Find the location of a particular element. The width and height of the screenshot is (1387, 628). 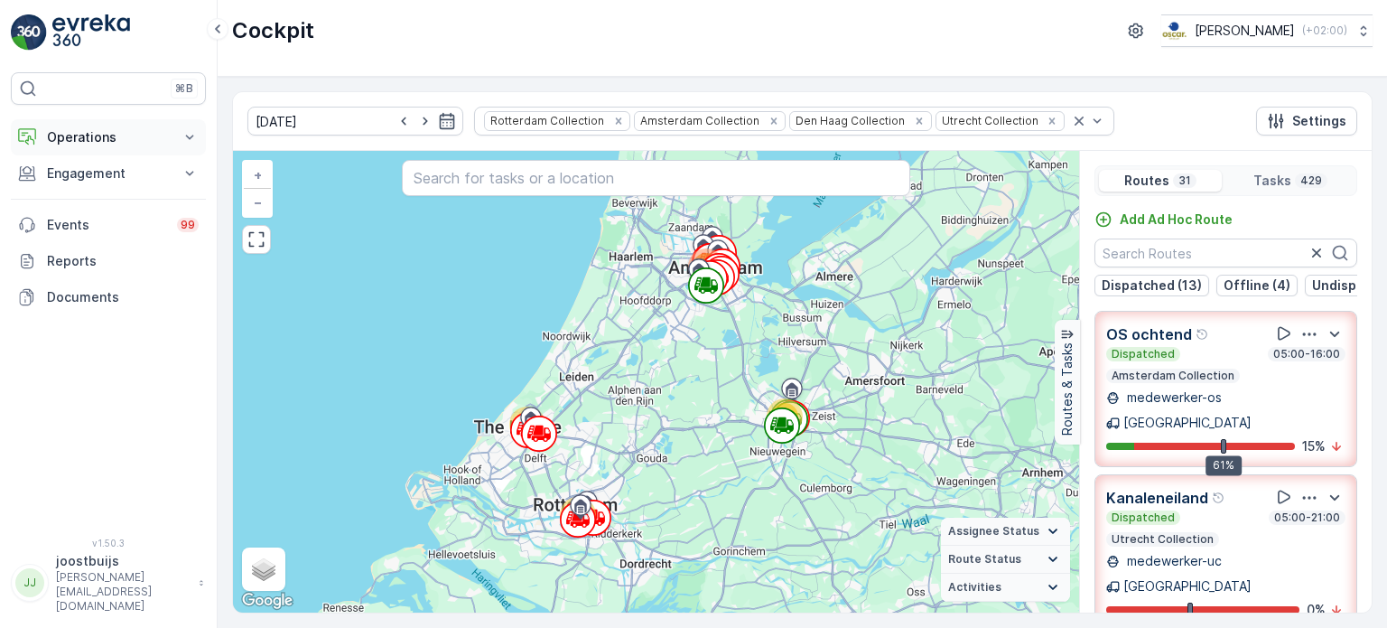

div: Den Haag Collection is located at coordinates (849, 120).